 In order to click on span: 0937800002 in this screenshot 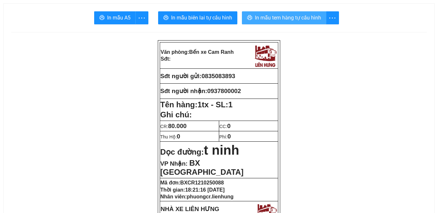, I will do `click(224, 91)`.